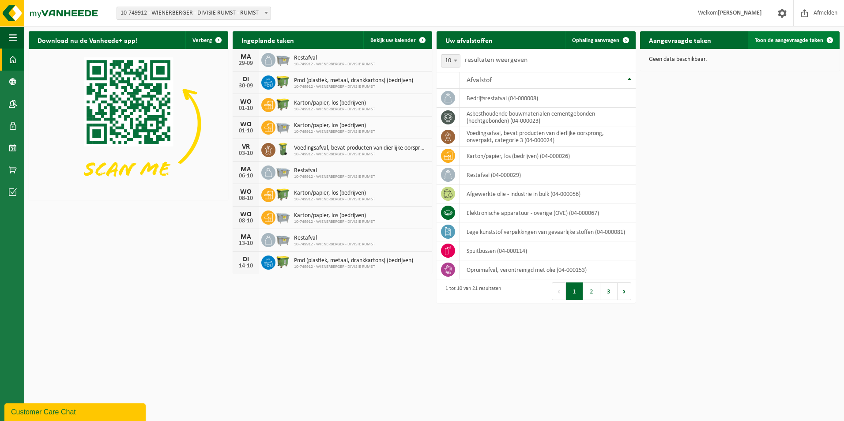 This screenshot has width=844, height=421. What do you see at coordinates (71, 11) in the screenshot?
I see `div: Customer Care Chat` at bounding box center [71, 11].